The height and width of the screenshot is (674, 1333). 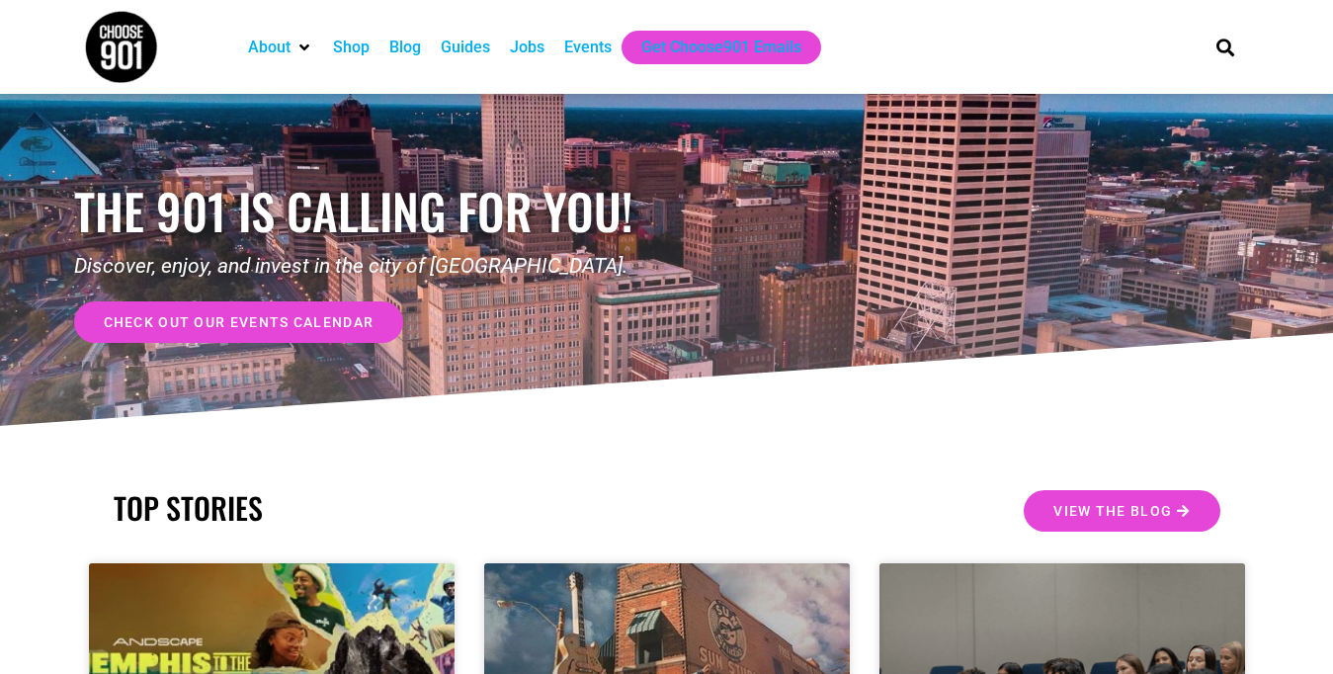 I want to click on a: Blog, so click(x=405, y=47).